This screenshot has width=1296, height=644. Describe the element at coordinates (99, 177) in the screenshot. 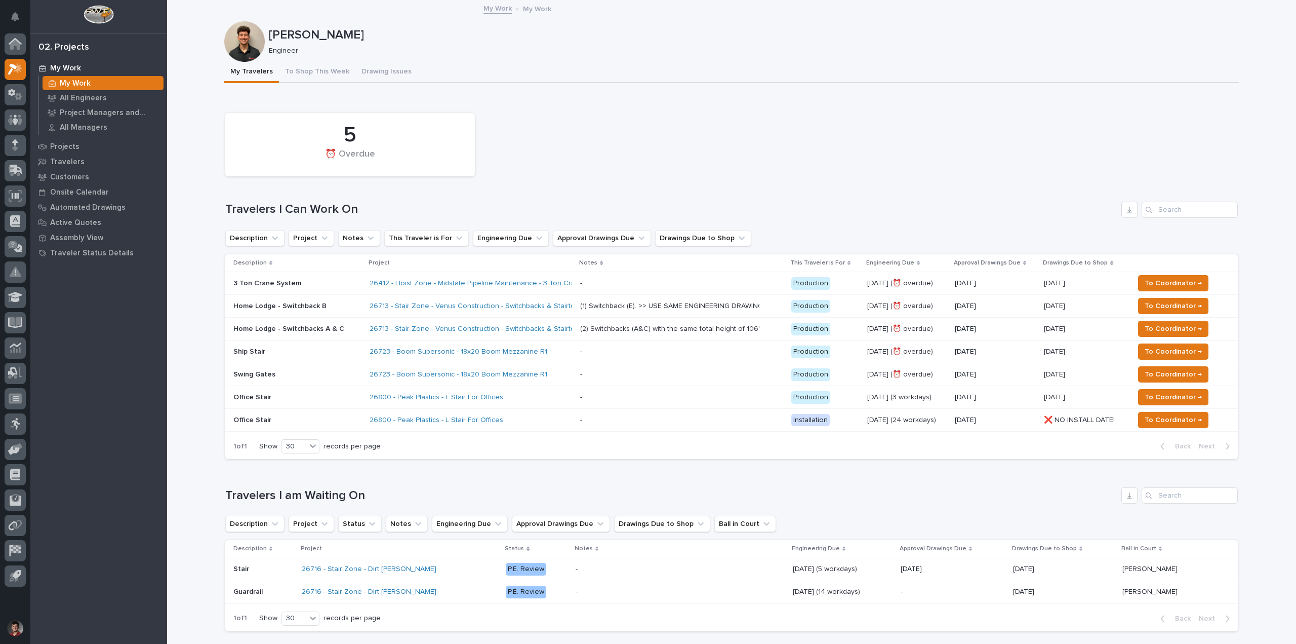

I see `a: Customers` at that location.